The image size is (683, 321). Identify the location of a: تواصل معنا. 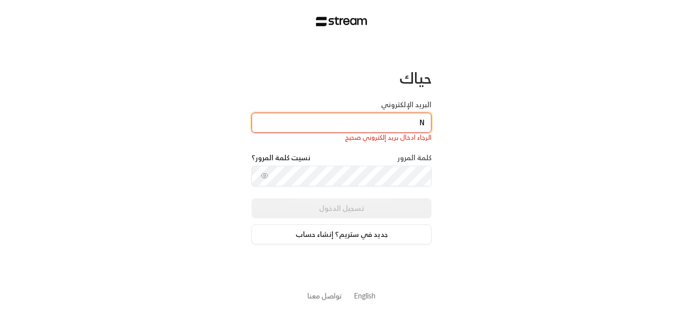
(325, 295).